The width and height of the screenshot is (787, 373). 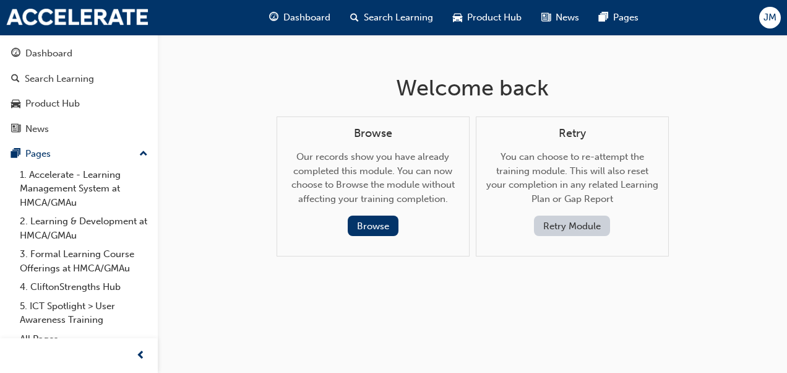 I want to click on a: 4. CliftonStrengths Hub, so click(x=84, y=287).